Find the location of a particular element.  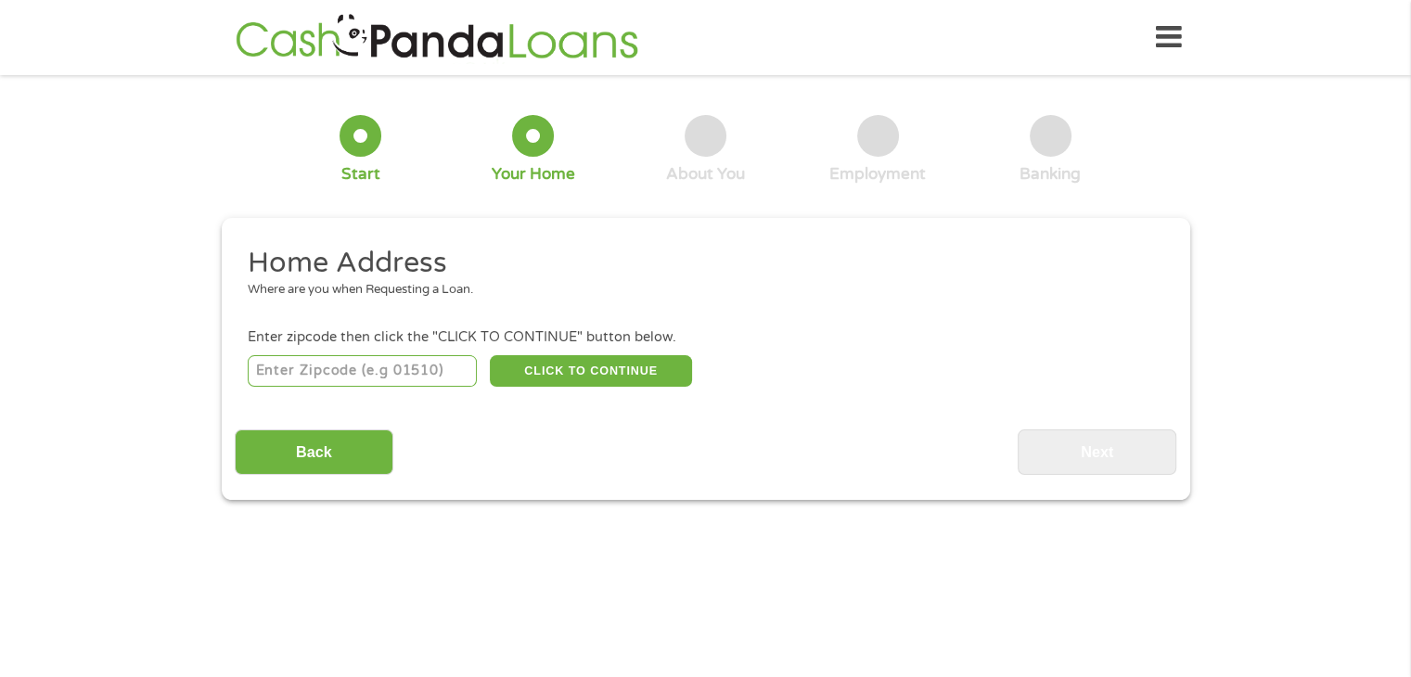

div: About You is located at coordinates (705, 174).